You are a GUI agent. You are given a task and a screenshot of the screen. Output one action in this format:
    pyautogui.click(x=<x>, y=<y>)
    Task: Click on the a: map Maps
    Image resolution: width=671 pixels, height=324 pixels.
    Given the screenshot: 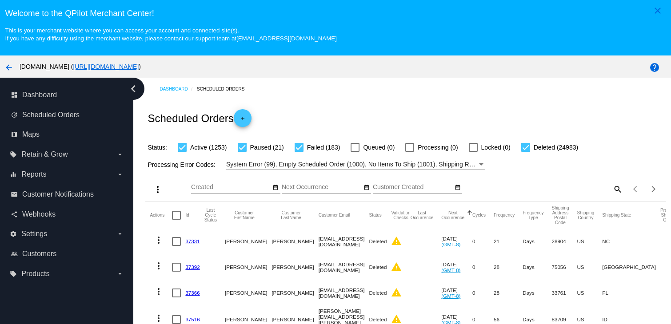 What is the action you would take?
    pyautogui.click(x=67, y=135)
    